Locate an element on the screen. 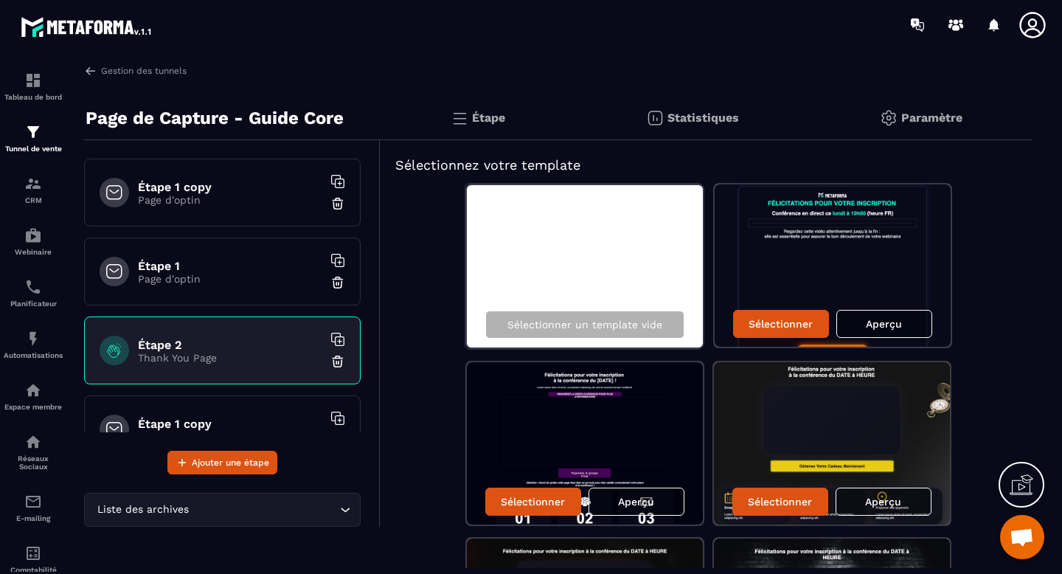 This screenshot has height=574, width=1062. img: email is located at coordinates (33, 502).